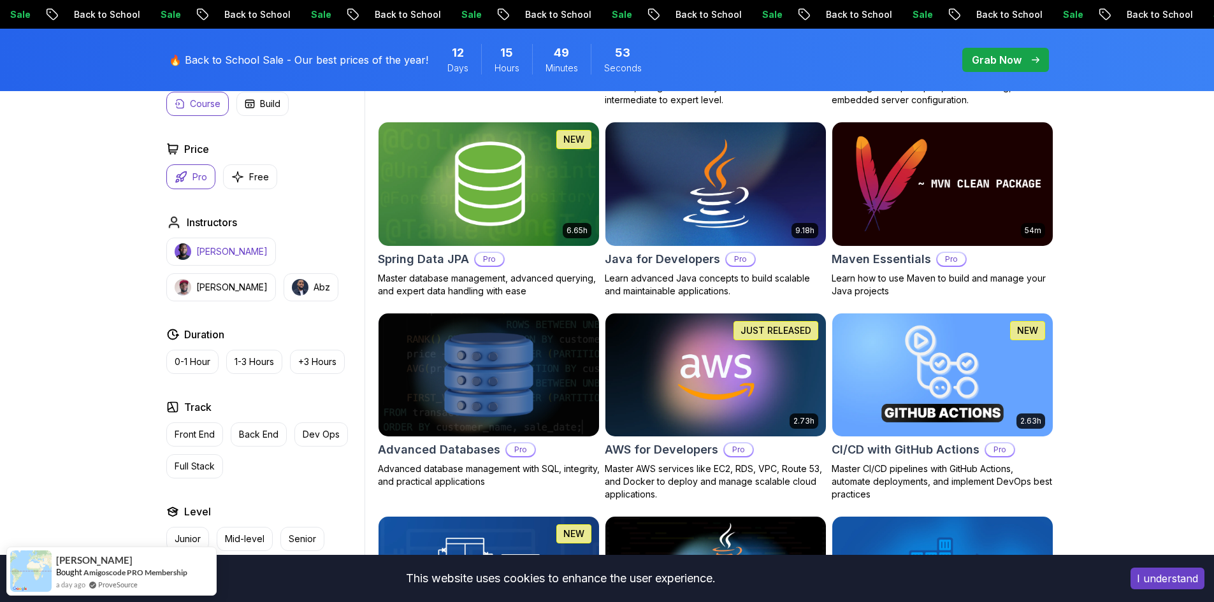  I want to click on button: Junior, so click(187, 539).